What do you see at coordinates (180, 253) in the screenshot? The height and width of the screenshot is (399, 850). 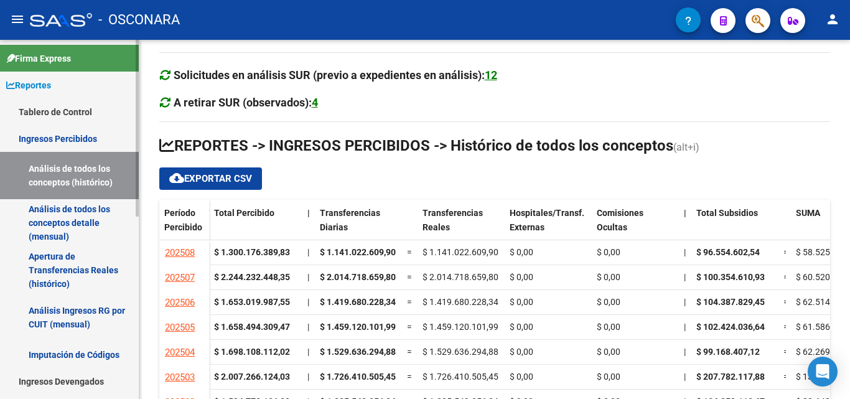 I see `span: 202508` at bounding box center [180, 253].